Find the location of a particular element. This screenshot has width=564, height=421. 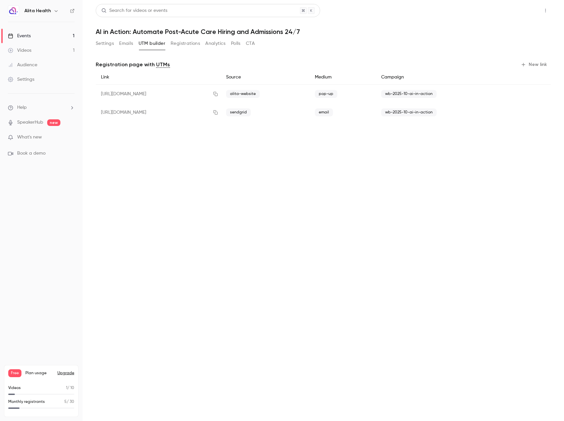

p: Monthly registrants is located at coordinates (26, 402).